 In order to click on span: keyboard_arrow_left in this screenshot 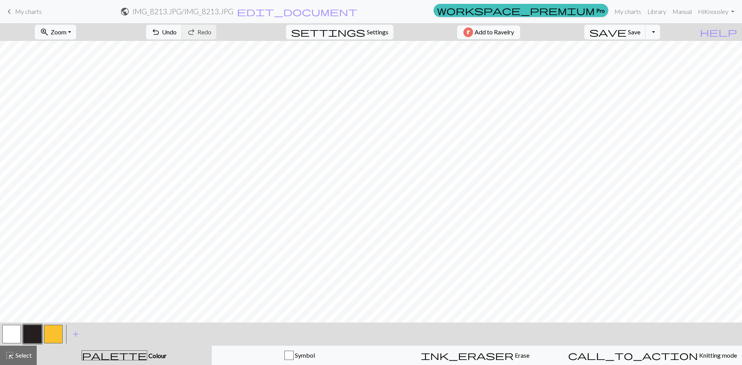, I will do `click(9, 12)`.